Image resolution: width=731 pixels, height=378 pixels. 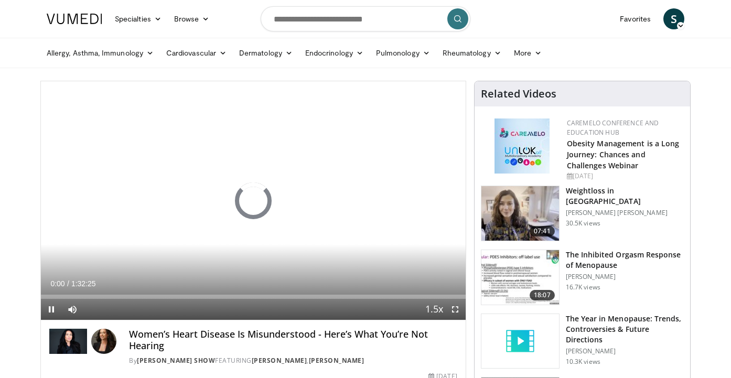 I want to click on button: Pause, so click(x=51, y=309).